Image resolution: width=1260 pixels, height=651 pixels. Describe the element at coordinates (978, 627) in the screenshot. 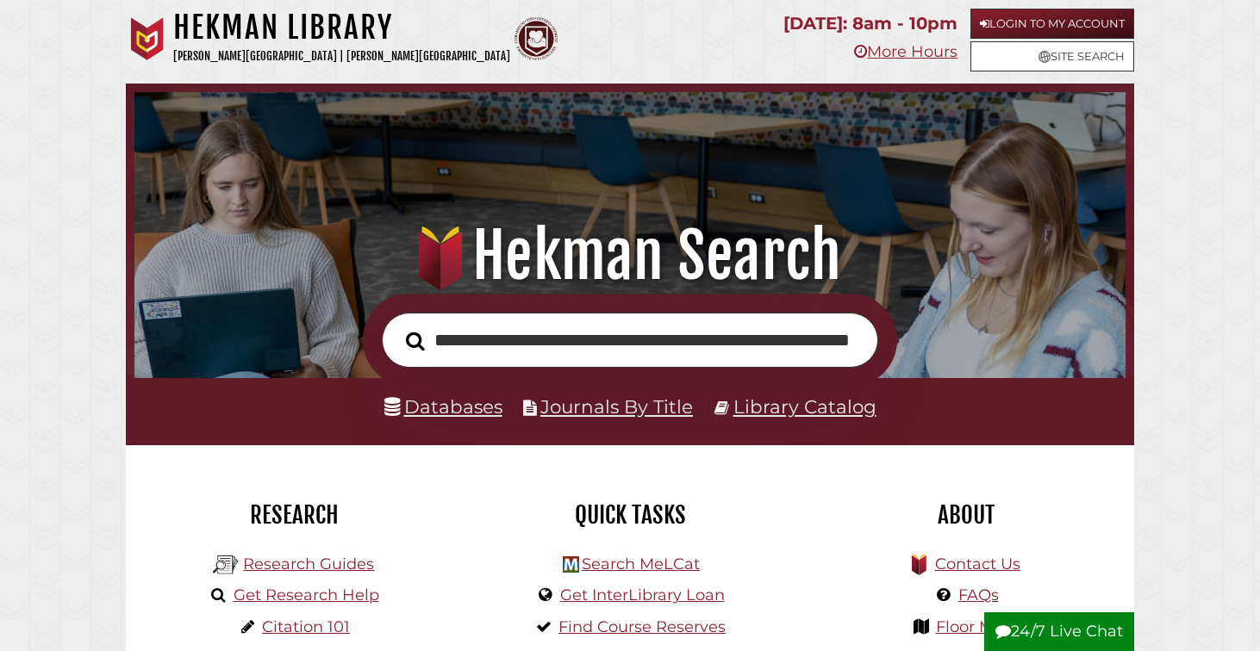

I see `a: Floor Maps` at that location.